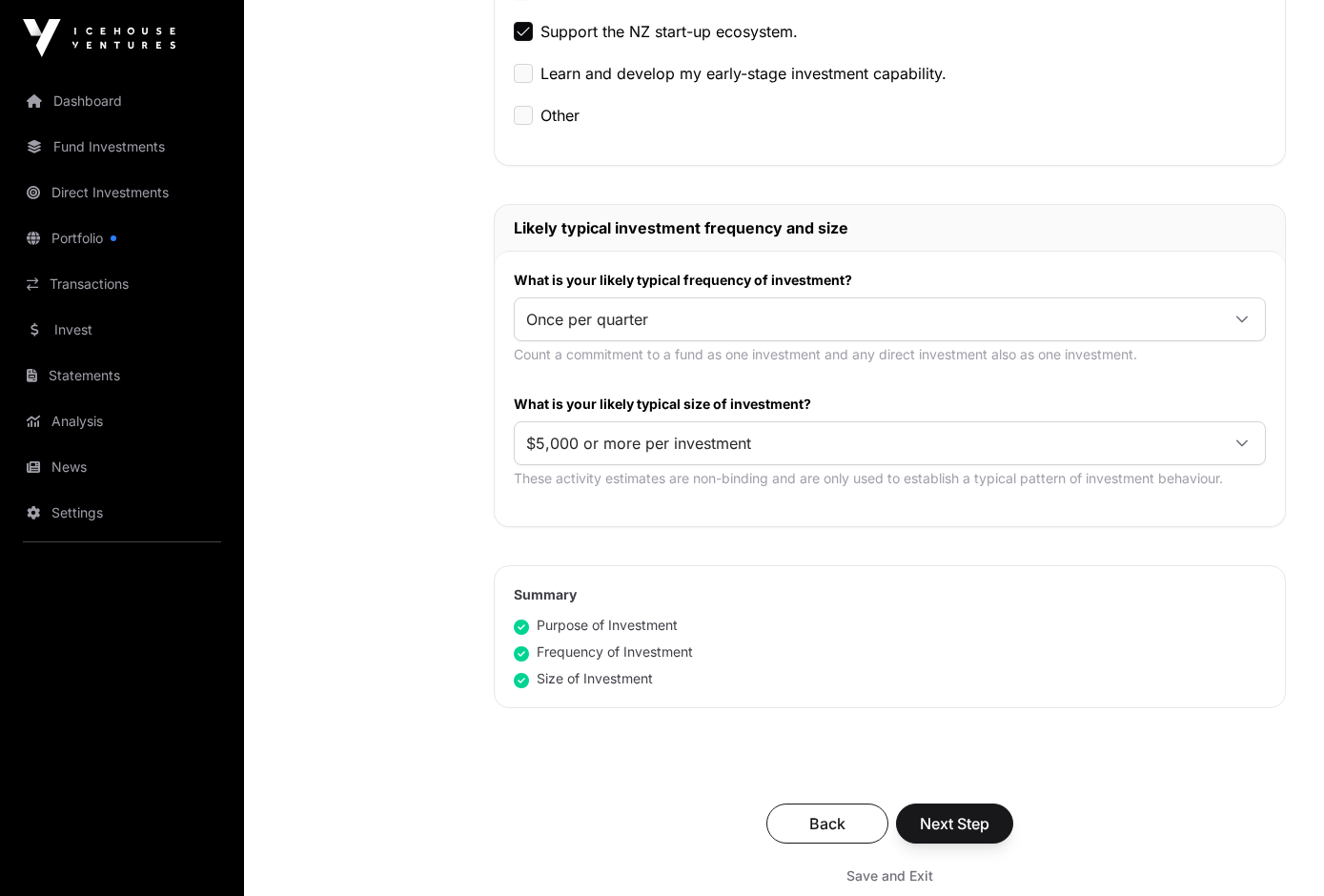 Image resolution: width=1324 pixels, height=896 pixels. I want to click on span: $5,000 or more per investment, so click(867, 443).